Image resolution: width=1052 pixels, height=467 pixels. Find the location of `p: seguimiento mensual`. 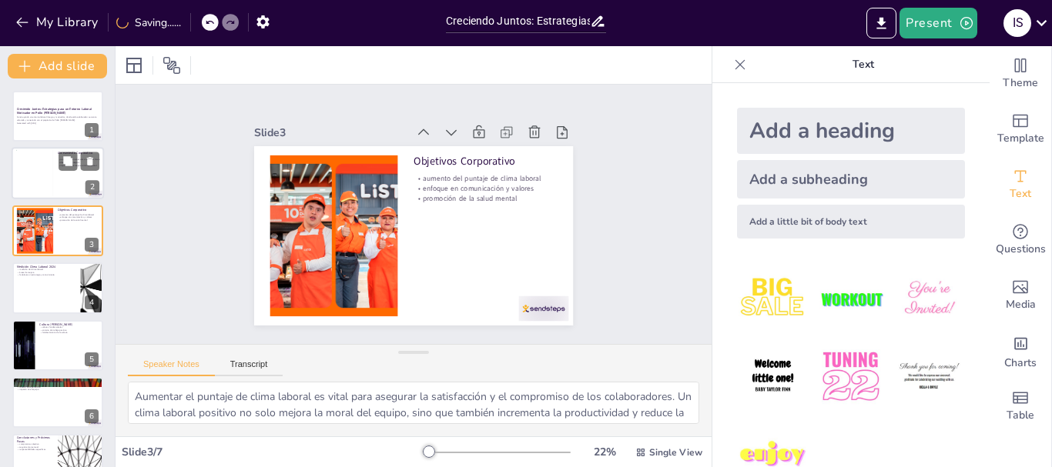

p: seguimiento mensual is located at coordinates (35, 447).